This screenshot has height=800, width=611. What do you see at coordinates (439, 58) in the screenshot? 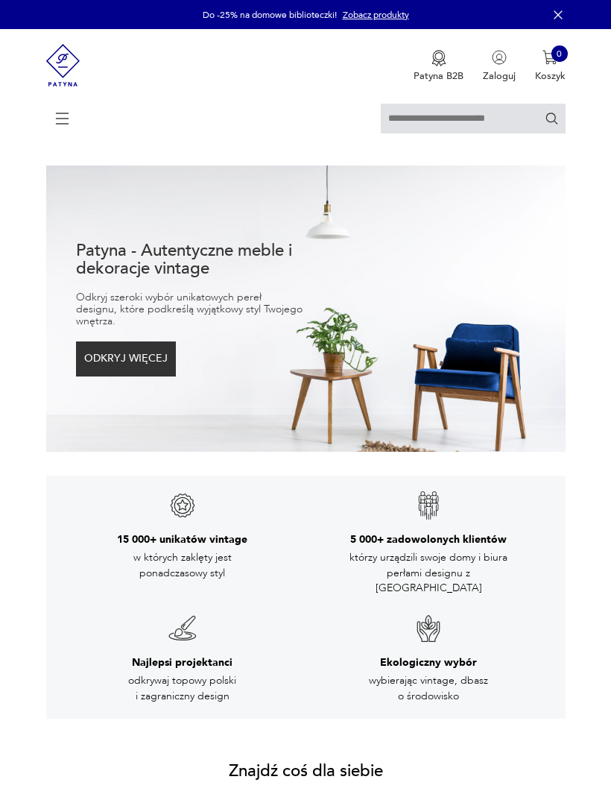
I see `img: Ikona medalu` at bounding box center [439, 58].